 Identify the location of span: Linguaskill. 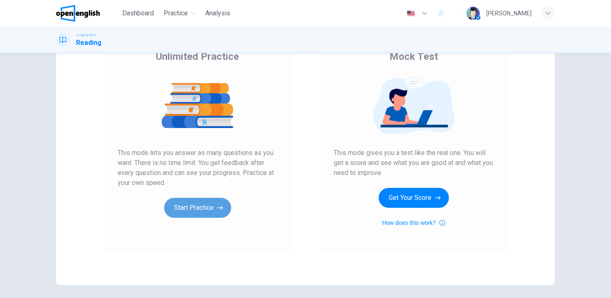
(86, 35).